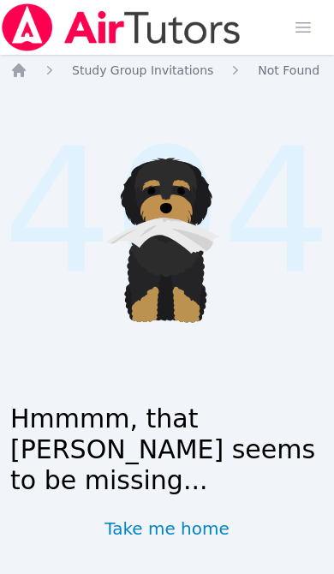 This screenshot has width=334, height=574. What do you see at coordinates (289, 70) in the screenshot?
I see `a: Not Found` at bounding box center [289, 70].